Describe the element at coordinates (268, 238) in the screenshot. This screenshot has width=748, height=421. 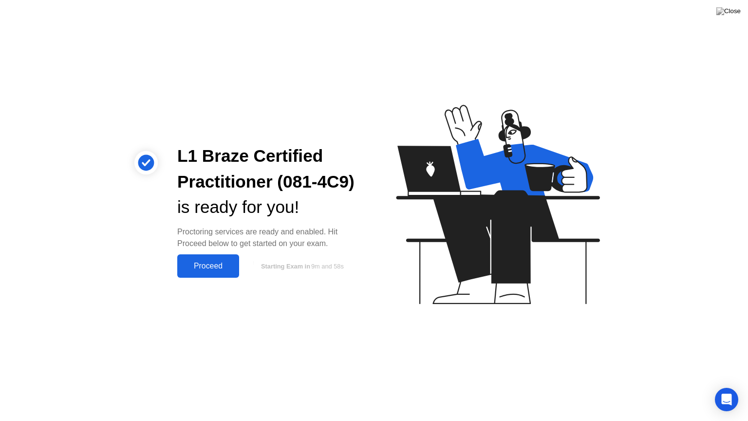
I see `div: Proctoring services are ready and enabled. Hit Proceed below to get started on your exam.` at that location.